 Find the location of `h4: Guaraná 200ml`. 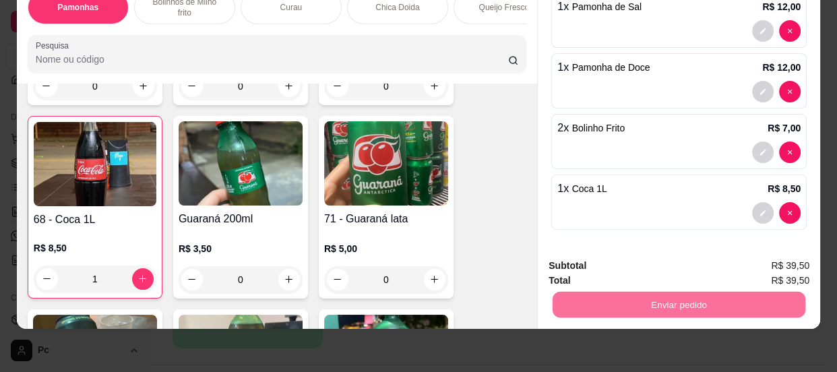

h4: Guaraná 200ml is located at coordinates (241, 219).